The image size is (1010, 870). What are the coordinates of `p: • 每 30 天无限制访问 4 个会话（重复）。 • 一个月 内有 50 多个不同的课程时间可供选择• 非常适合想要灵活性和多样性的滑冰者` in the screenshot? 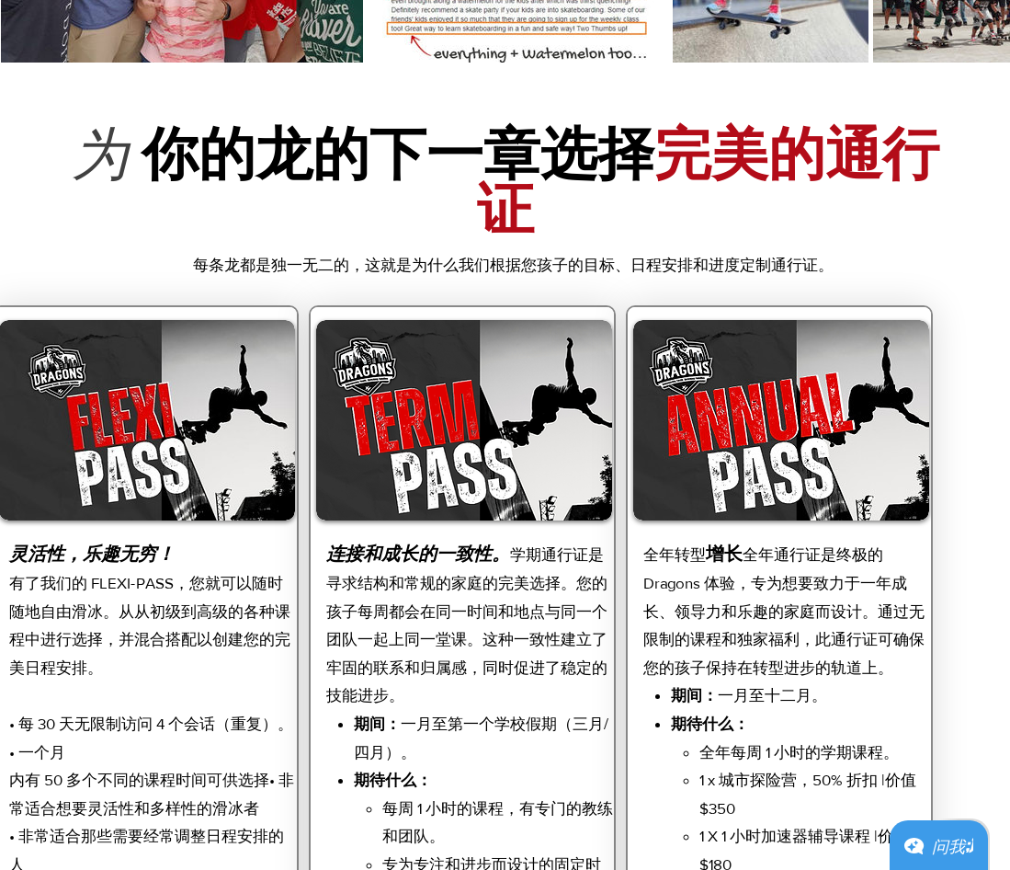 It's located at (154, 766).